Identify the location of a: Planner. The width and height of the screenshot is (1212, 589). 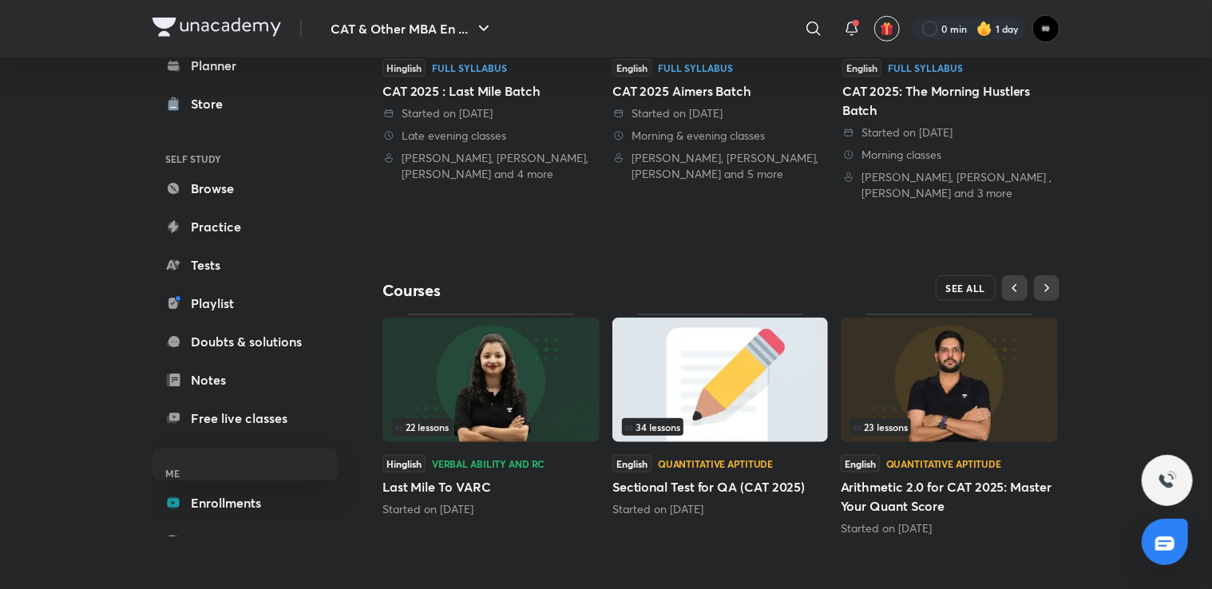
(245, 65).